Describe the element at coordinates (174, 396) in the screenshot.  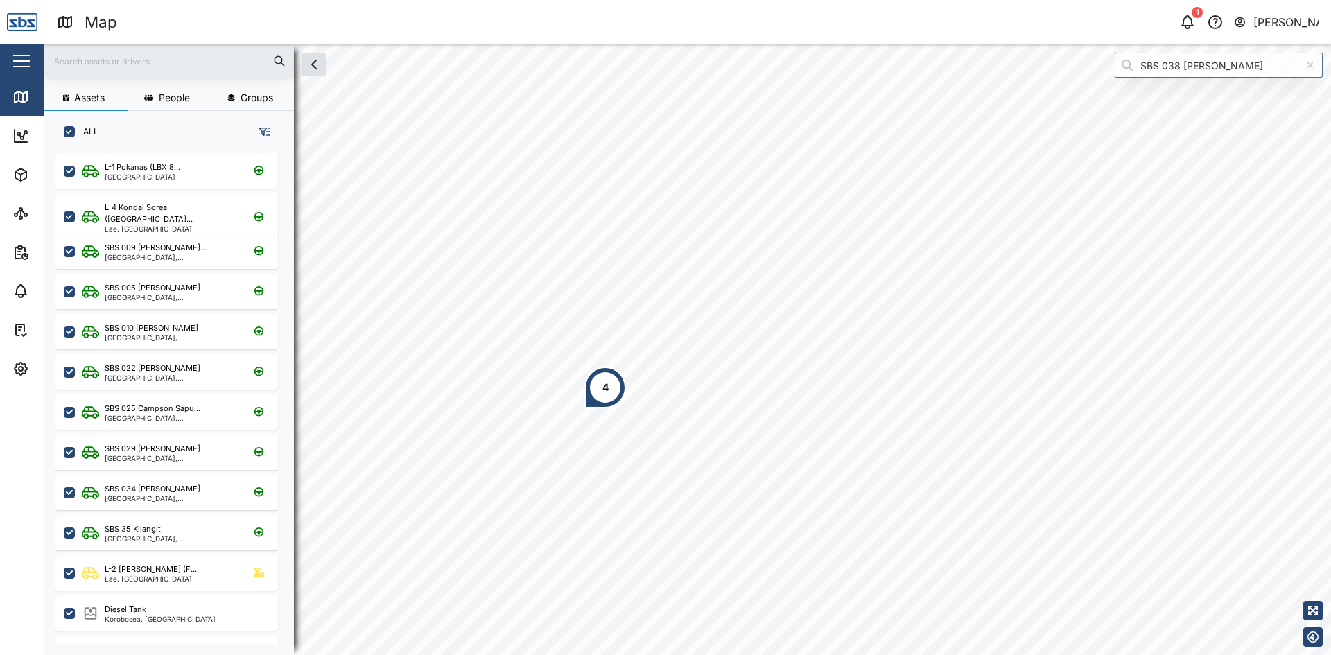
I see `div: grid` at that location.